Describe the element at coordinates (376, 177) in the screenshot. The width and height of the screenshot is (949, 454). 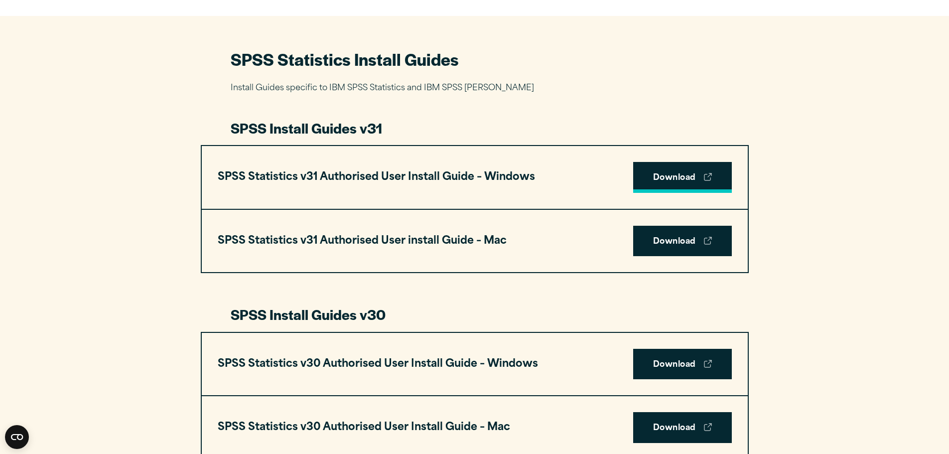
I see `h3: SPSS Statistics v31 Authorised User Install Guide – Windows` at that location.